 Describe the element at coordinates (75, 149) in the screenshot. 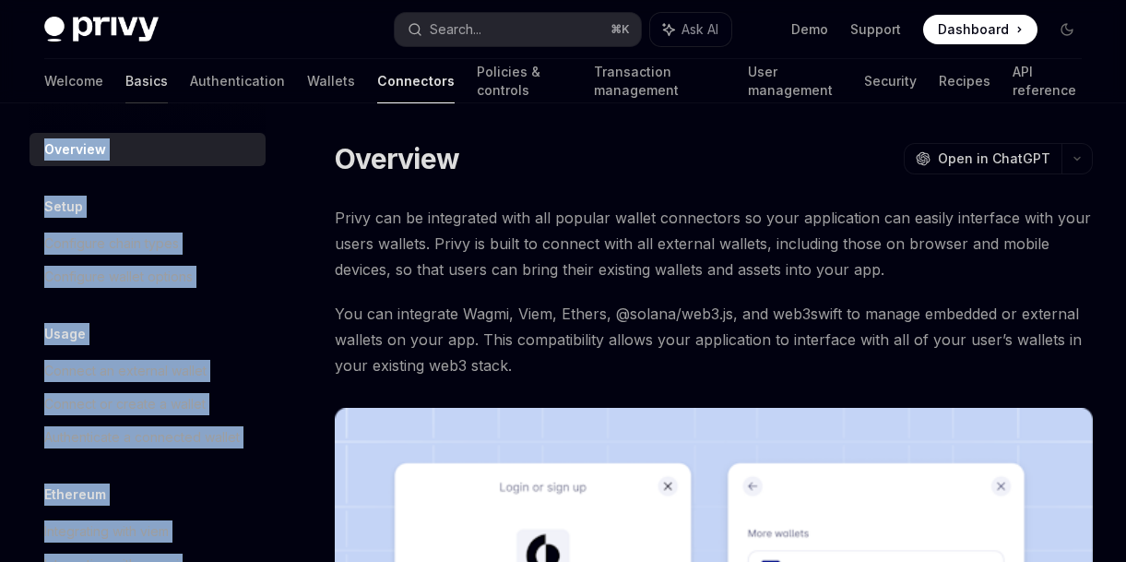

I see `div: Overview` at that location.